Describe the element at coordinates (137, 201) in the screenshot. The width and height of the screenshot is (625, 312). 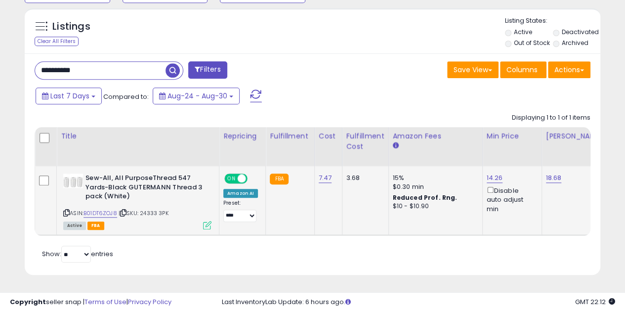
I see `div: ASIN:` at that location.